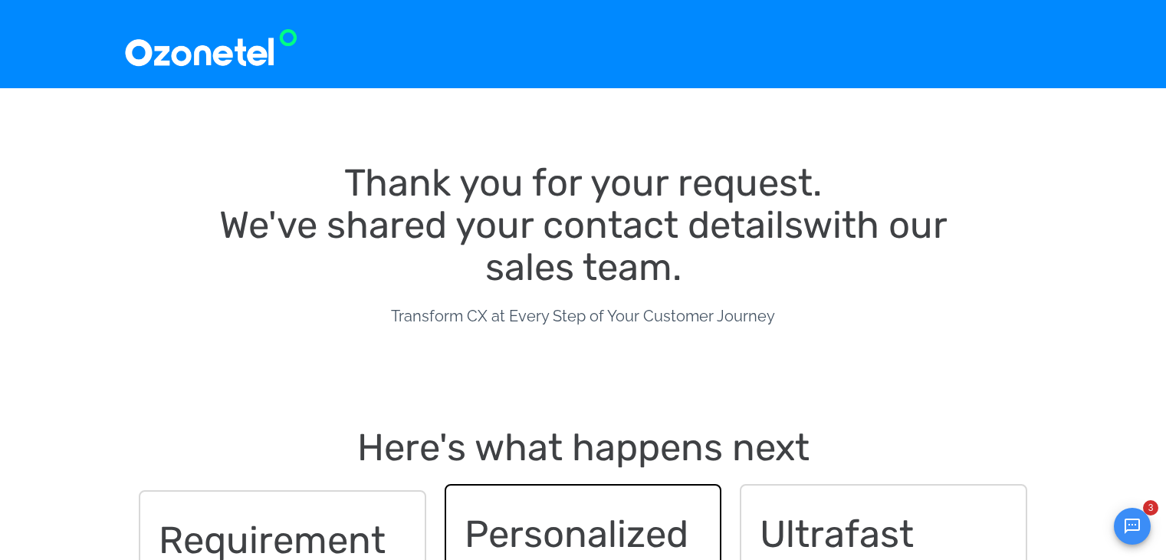 Image resolution: width=1166 pixels, height=560 pixels. Describe the element at coordinates (583, 447) in the screenshot. I see `span: Here's what happens next` at that location.